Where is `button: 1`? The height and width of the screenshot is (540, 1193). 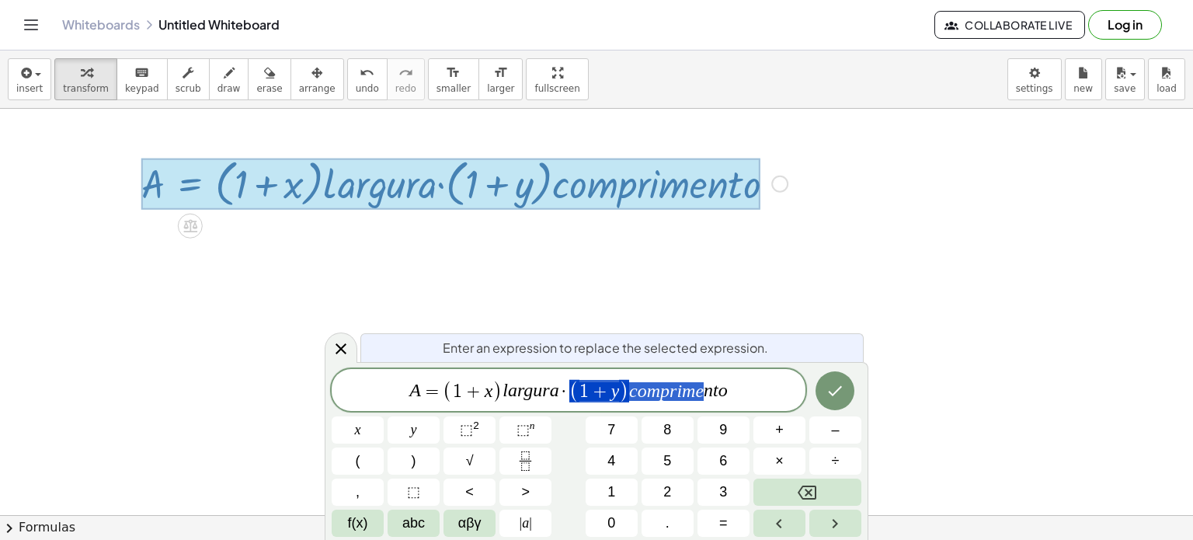
button: 1 is located at coordinates (611, 492).